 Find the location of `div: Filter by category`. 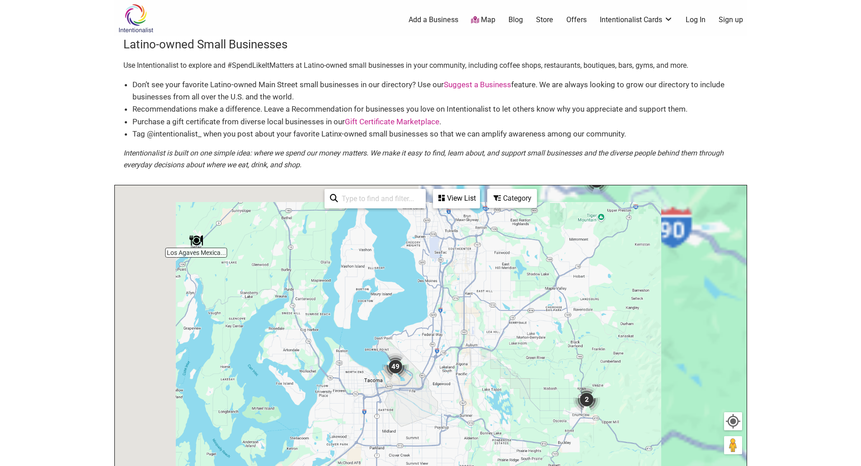

div: Filter by category is located at coordinates (512, 198).